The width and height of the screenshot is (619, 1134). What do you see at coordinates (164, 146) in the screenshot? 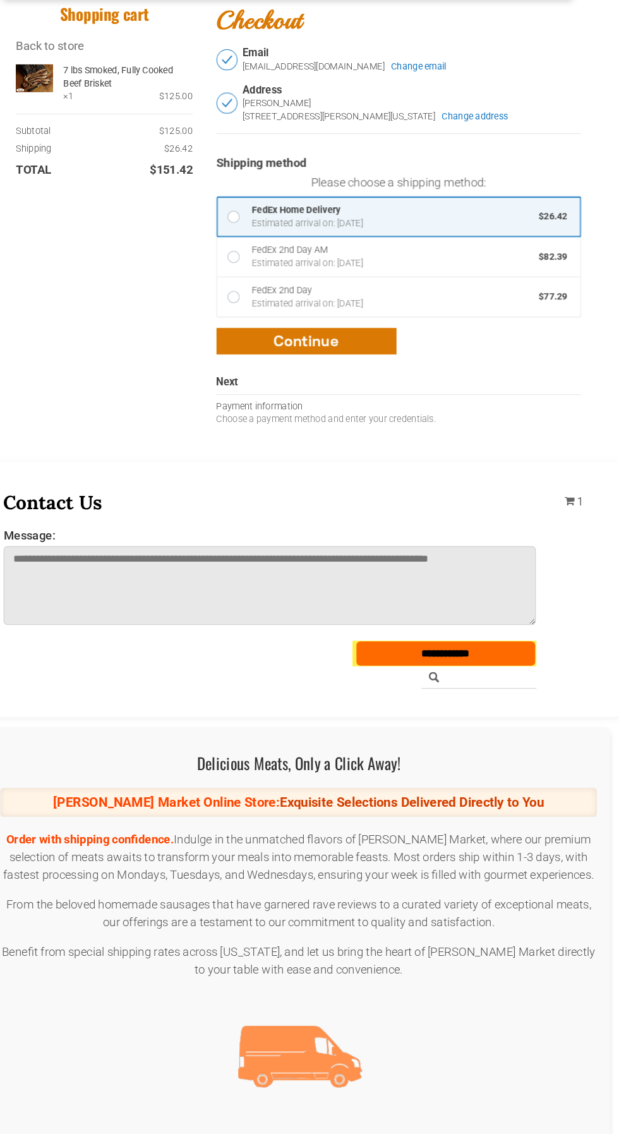
I see `td: $26.42` at bounding box center [164, 146].